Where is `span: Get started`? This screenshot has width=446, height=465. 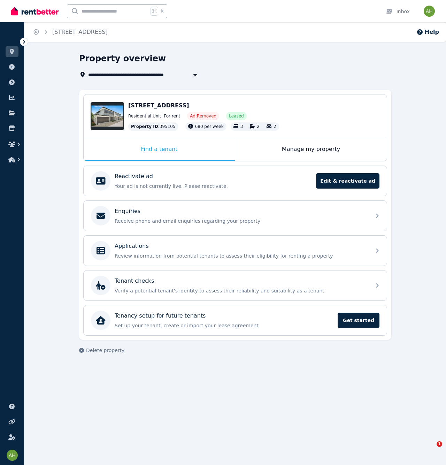 span: Get started is located at coordinates (358, 320).